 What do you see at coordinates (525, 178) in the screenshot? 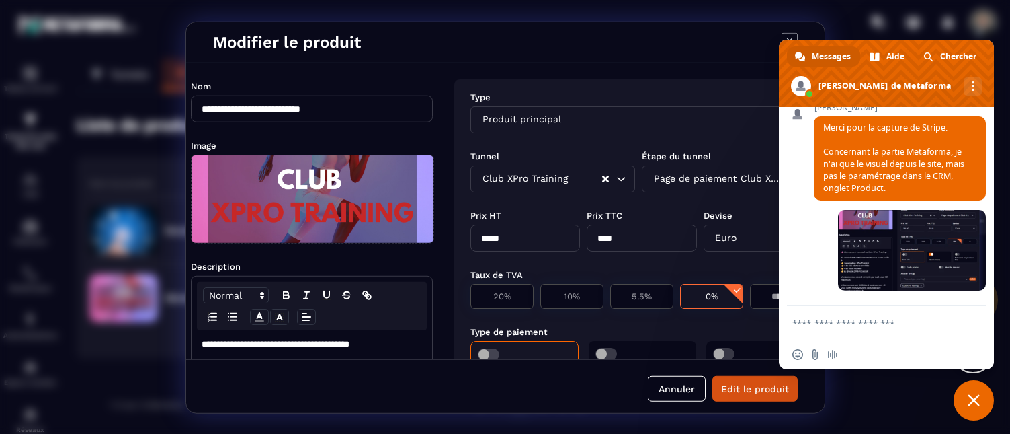
I see `span: Club XPro Training` at bounding box center [525, 178].